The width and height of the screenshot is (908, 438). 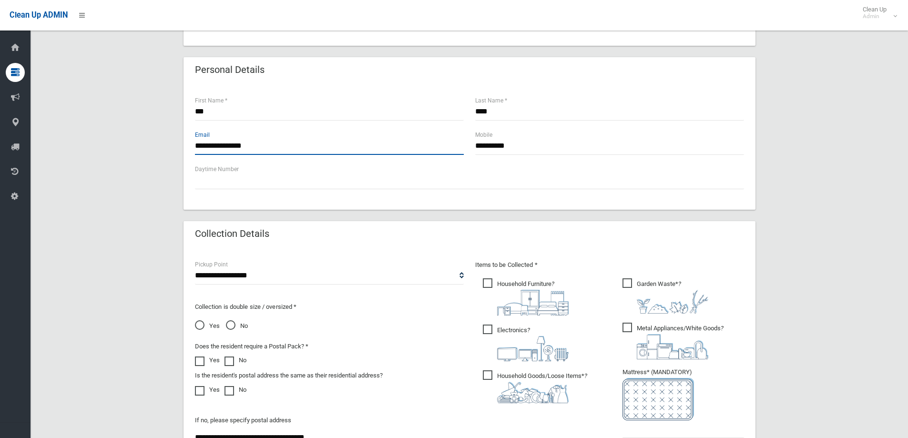 What do you see at coordinates (526, 297) in the screenshot?
I see `span: Household Furniture` at bounding box center [526, 297].